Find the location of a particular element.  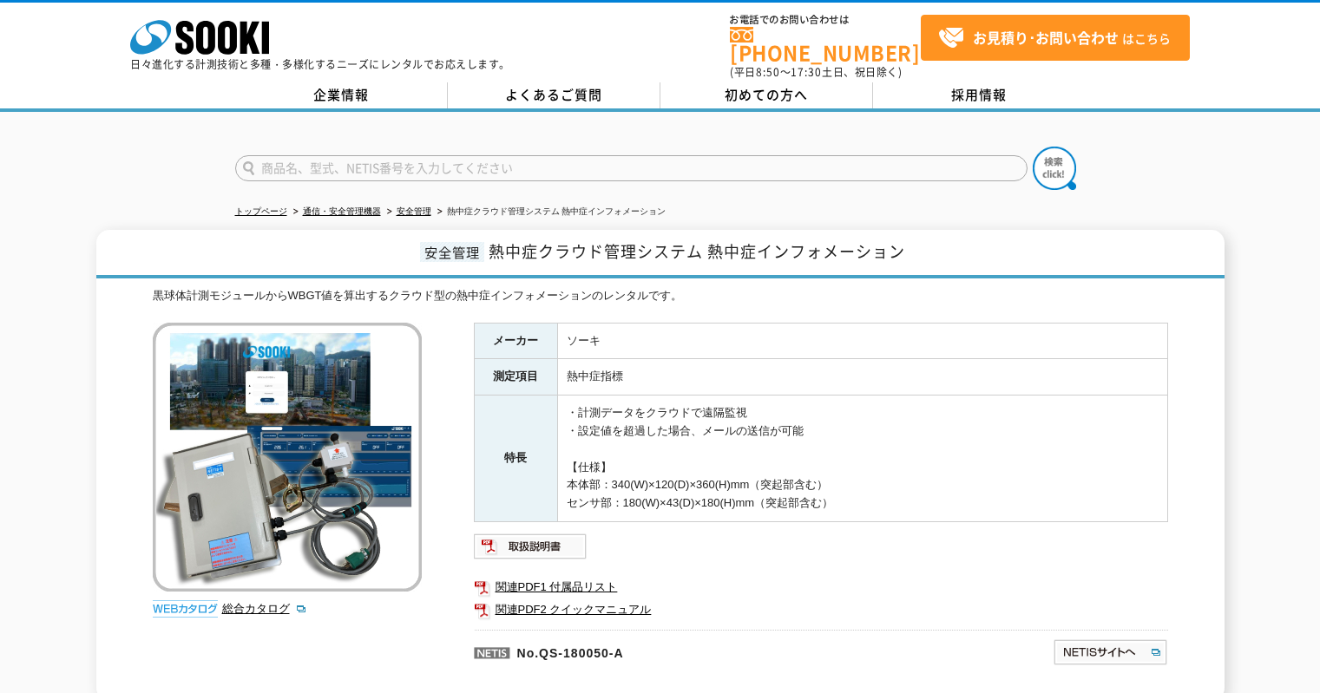

span: 安全管理 is located at coordinates (452, 252).